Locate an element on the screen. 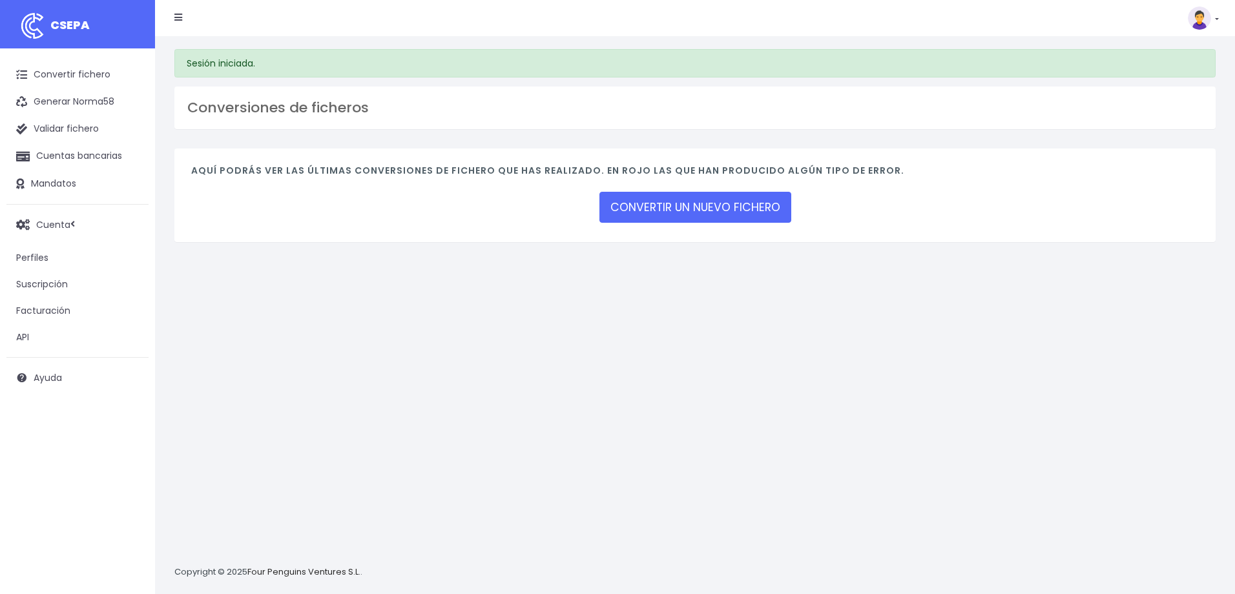  a: Convertir fichero is located at coordinates (77, 75).